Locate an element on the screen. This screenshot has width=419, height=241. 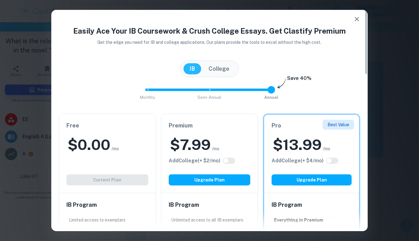
span: Monthly is located at coordinates (148, 97).